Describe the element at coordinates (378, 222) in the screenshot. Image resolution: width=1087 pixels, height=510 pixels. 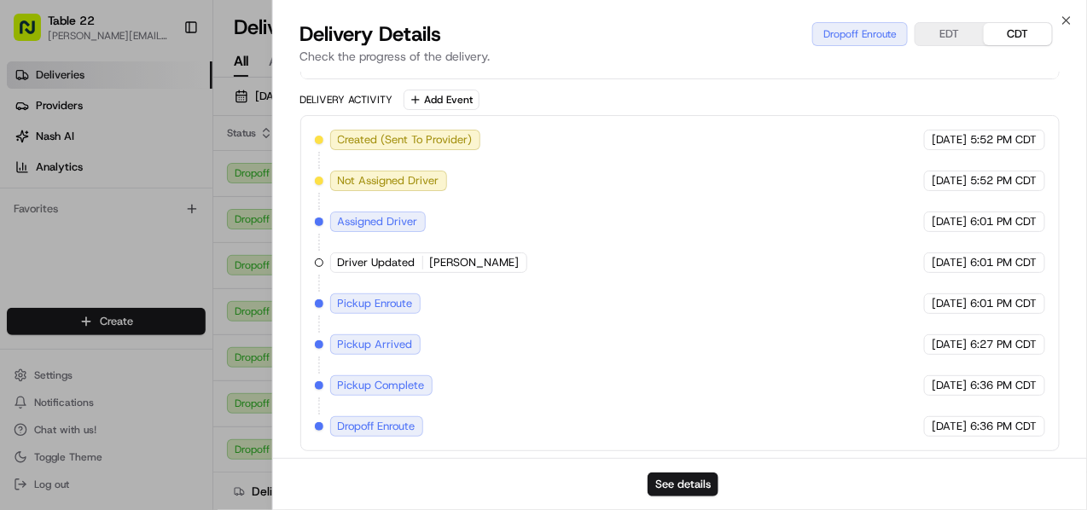
I see `span: Assigned Driver` at that location.